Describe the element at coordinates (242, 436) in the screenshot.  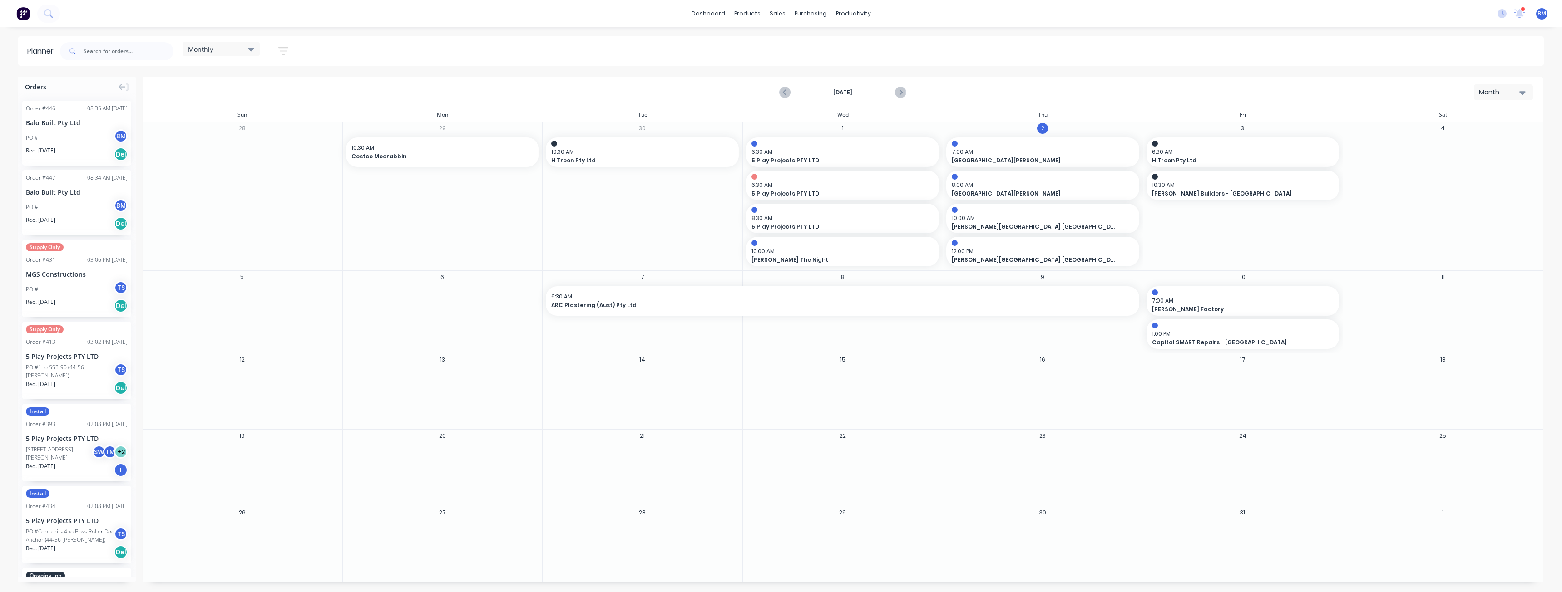
I see `button: 19` at that location.